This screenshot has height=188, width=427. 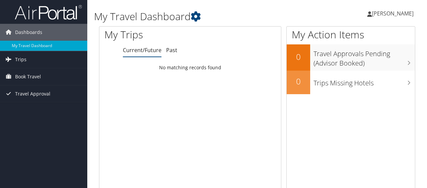 What do you see at coordinates (351, 57) in the screenshot?
I see `a: 0Travel Approvals Pending (Advisor Booked)` at bounding box center [351, 57].